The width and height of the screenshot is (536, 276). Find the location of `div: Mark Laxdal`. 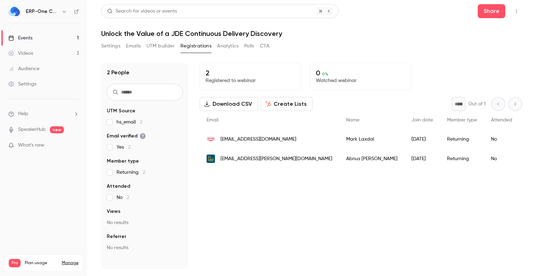

div: Mark Laxdal is located at coordinates (371, 139).